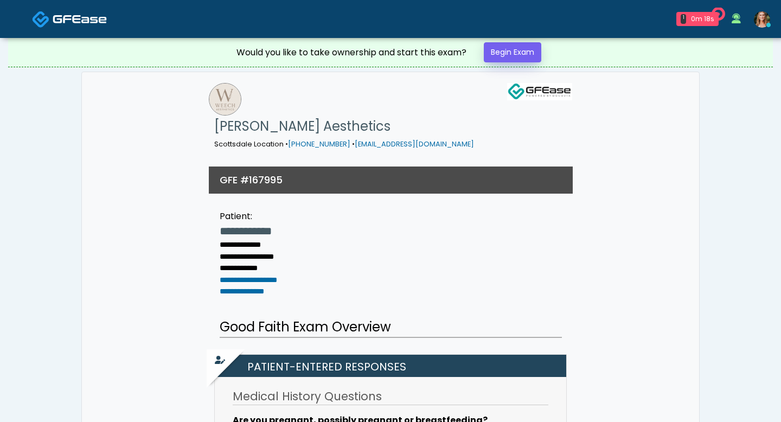 This screenshot has width=781, height=422. Describe the element at coordinates (393, 366) in the screenshot. I see `h2: Patient-entered Responses` at that location.